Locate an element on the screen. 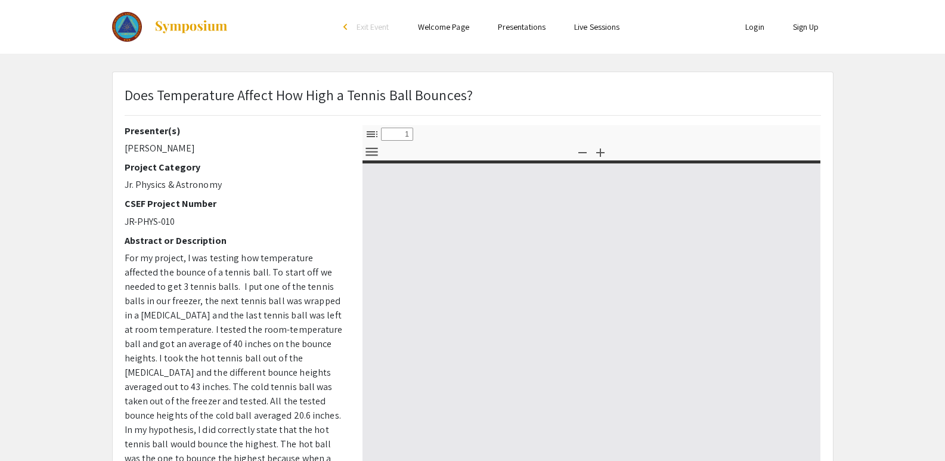  button: Zoom In is located at coordinates (601, 151).